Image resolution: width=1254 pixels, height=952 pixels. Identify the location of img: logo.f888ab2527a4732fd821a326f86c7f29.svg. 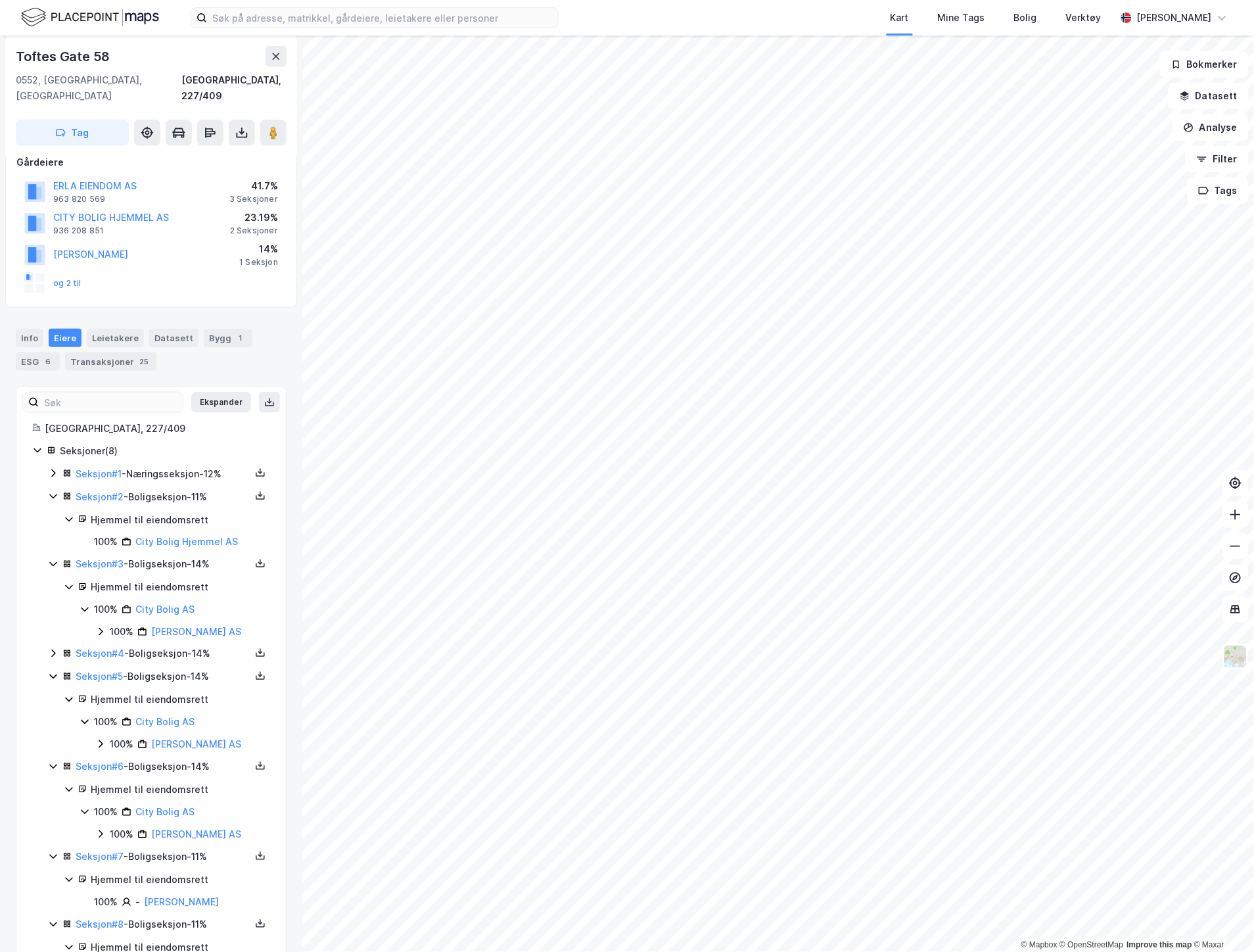
(90, 17).